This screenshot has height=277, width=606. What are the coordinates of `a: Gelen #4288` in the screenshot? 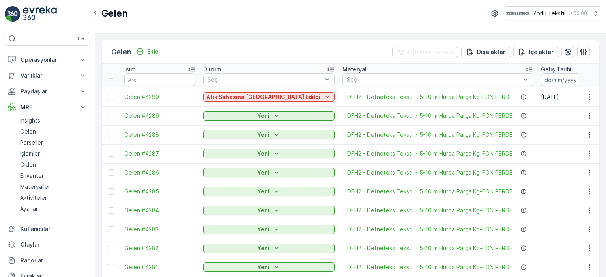 It's located at (160, 135).